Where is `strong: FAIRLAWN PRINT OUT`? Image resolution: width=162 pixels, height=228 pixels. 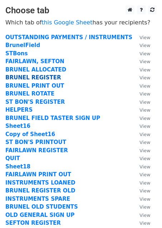 strong: FAIRLAWN PRINT OUT is located at coordinates (38, 175).